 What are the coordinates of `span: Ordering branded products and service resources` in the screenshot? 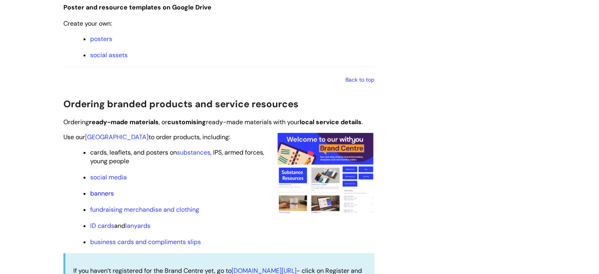 It's located at (181, 104).